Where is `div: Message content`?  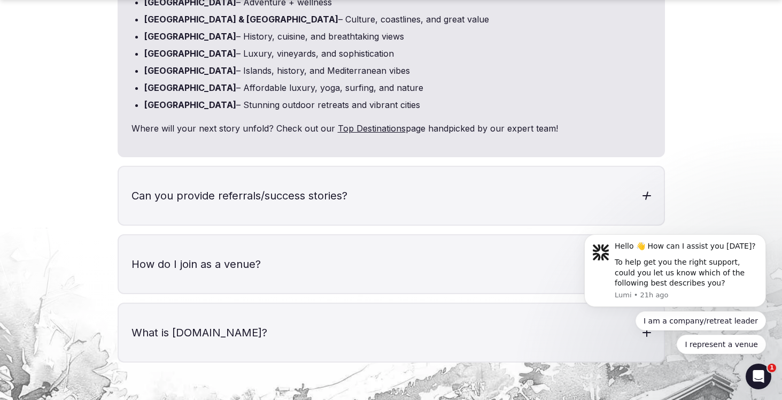
div: Message content is located at coordinates (118, 88).